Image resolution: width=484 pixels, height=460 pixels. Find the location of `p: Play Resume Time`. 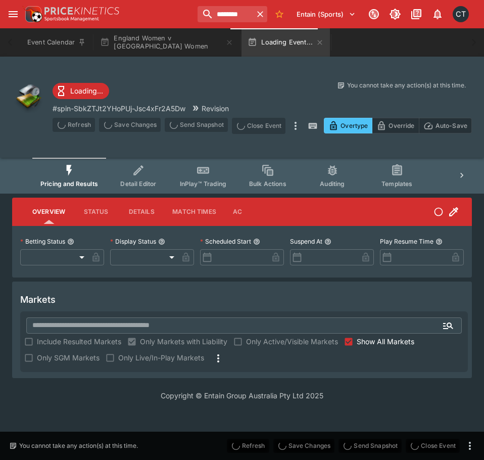

p: Play Resume Time is located at coordinates (407, 241).